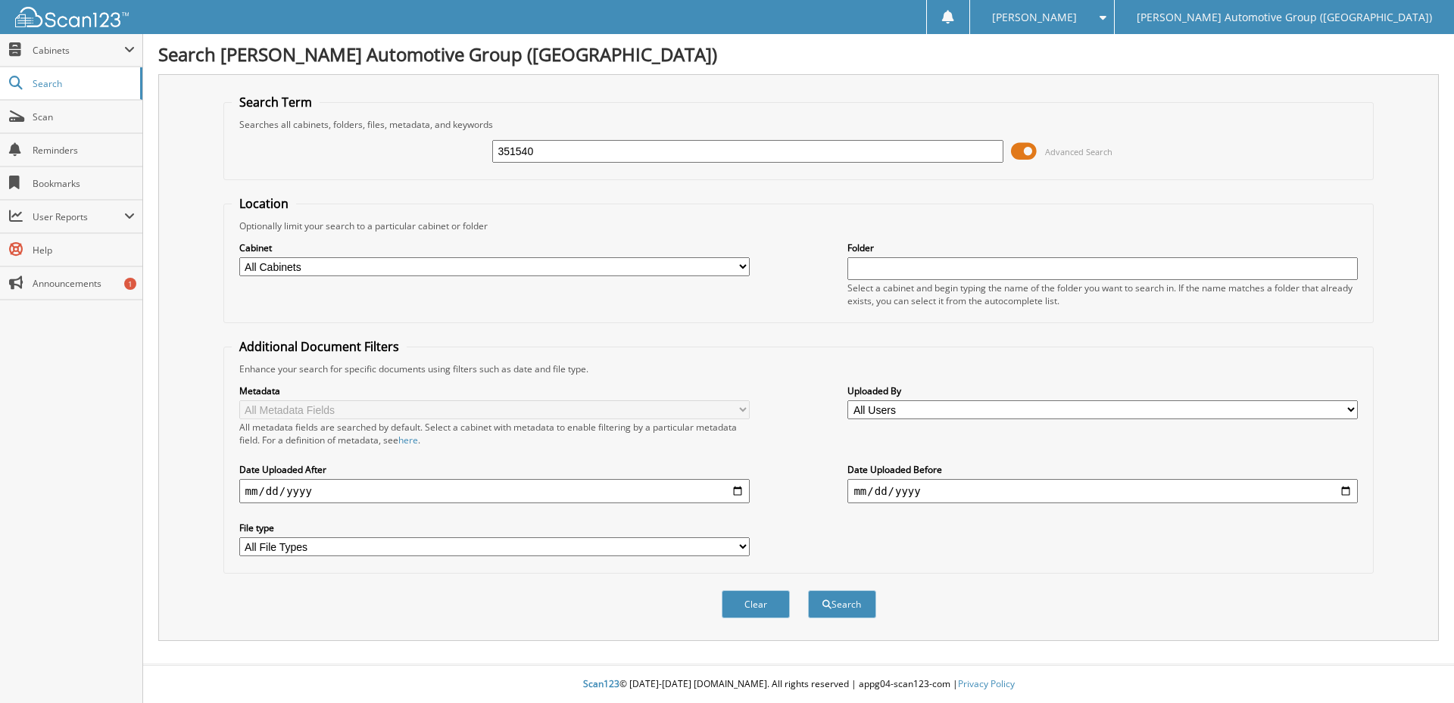 The height and width of the screenshot is (703, 1454). What do you see at coordinates (78, 217) in the screenshot?
I see `span: User Reports` at bounding box center [78, 217].